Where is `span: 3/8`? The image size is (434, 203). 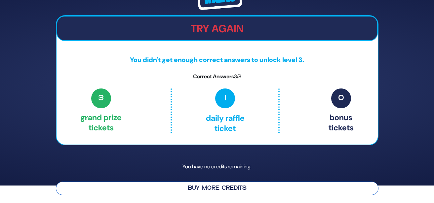
span: 3/8 is located at coordinates (238, 76).